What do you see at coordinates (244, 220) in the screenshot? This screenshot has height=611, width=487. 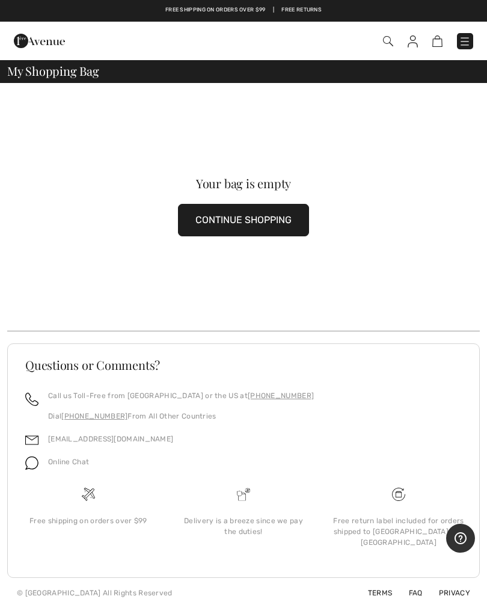 I see `button: CONTINUE SHOPPING` at bounding box center [244, 220].